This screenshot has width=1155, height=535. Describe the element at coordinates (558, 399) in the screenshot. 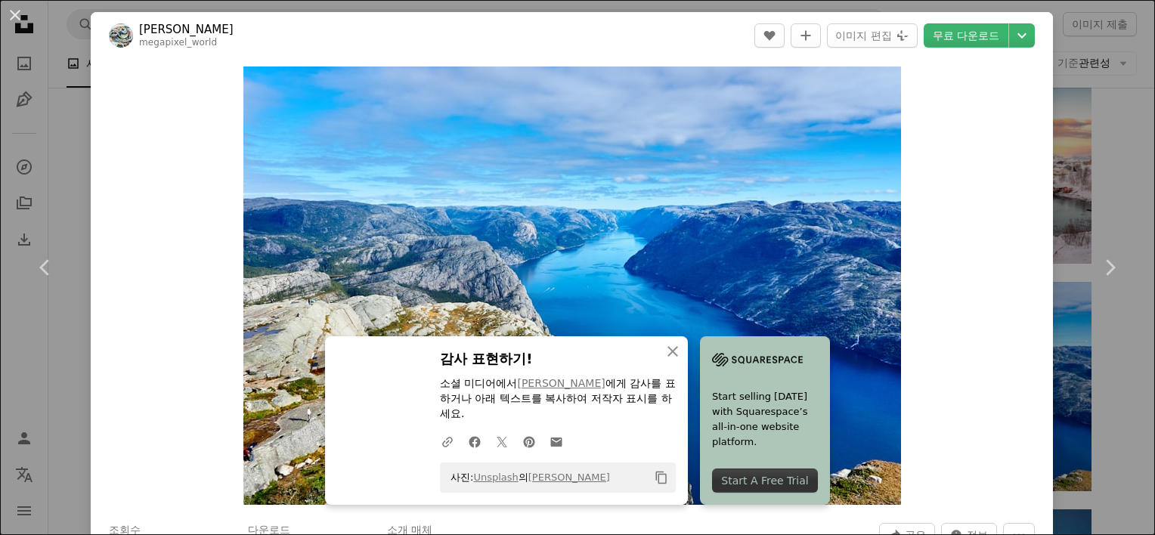

I see `p: 소셜 미디어에서 에게 감사를 표하거나 아래 텍스트를 복사하여 저작자 표시를 하세요.` at that location.